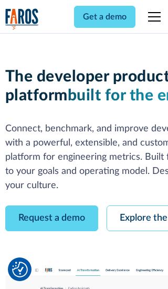  I want to click on a: Get a demo, so click(105, 17).